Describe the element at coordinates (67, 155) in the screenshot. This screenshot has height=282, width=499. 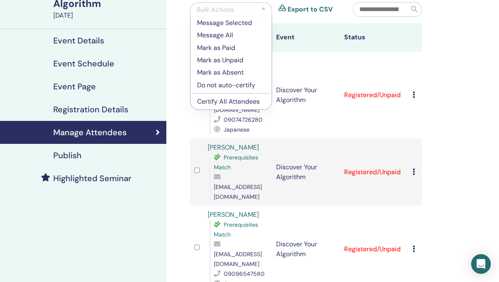
I see `h4: Publish` at that location.